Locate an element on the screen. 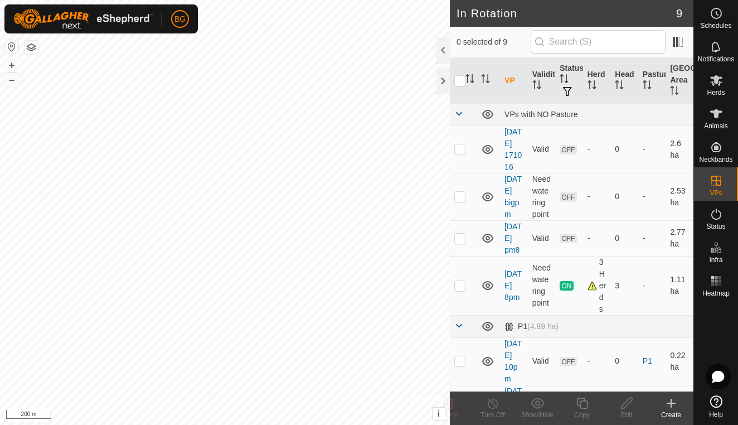 The width and height of the screenshot is (738, 425). button: Reset Map is located at coordinates (12, 47).